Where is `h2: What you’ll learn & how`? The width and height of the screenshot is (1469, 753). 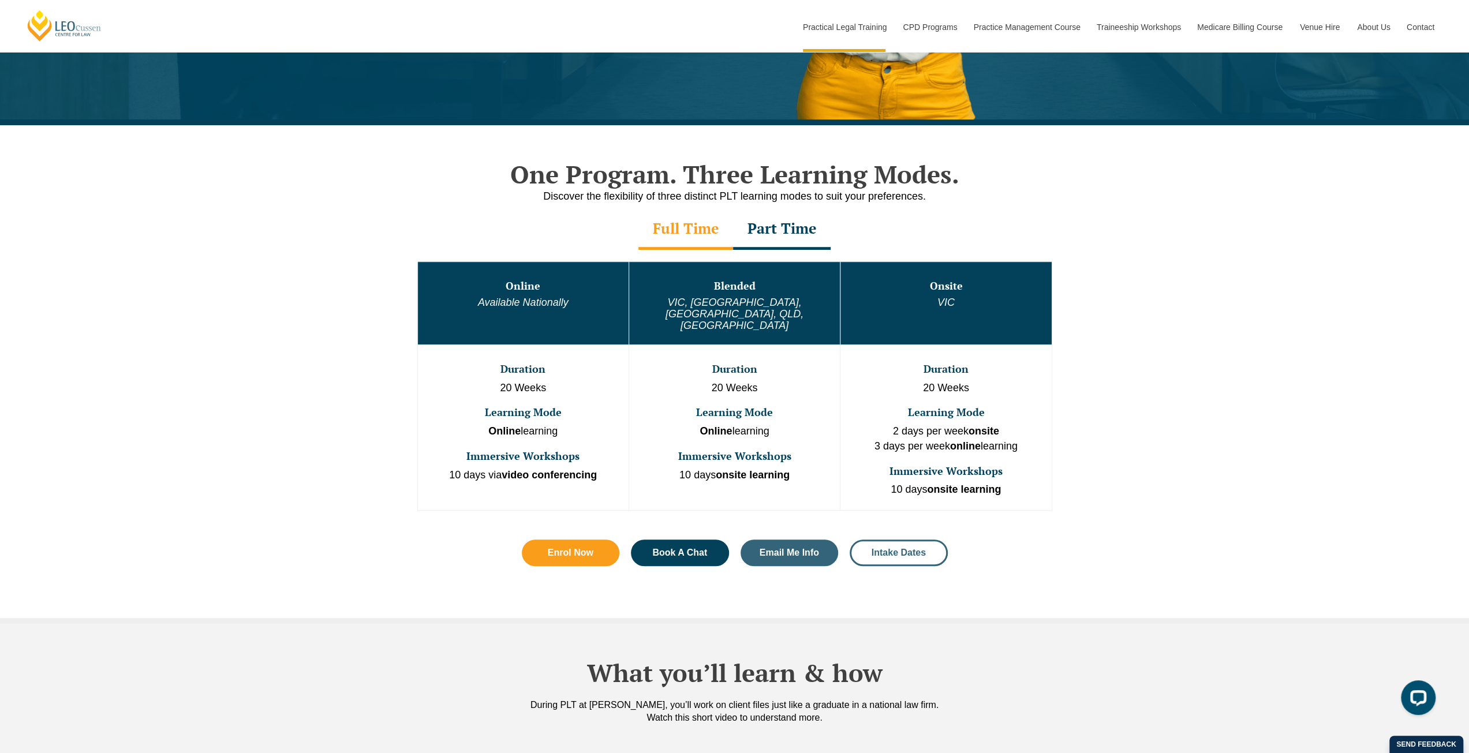 h2: What you’ll learn & how is located at coordinates (735, 673).